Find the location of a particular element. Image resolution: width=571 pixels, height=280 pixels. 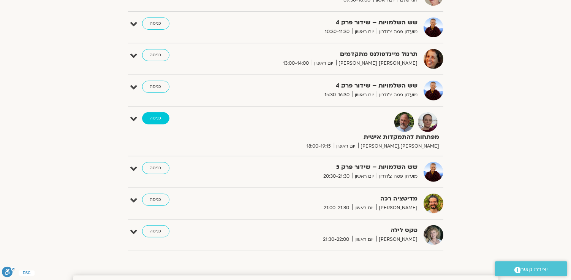

strong: מפתחות להתמקדות אישית is located at coordinates (347, 137).